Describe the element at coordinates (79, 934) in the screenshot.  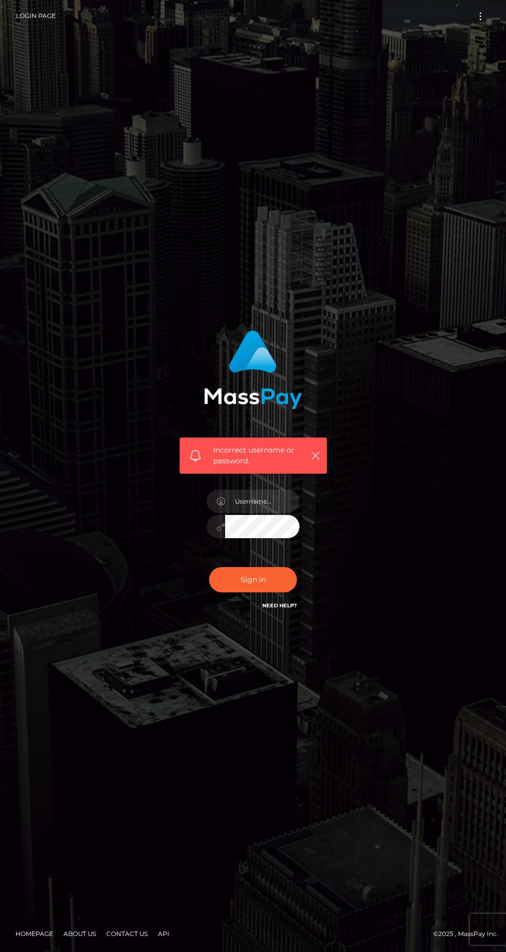
I see `a: About Us` at that location.